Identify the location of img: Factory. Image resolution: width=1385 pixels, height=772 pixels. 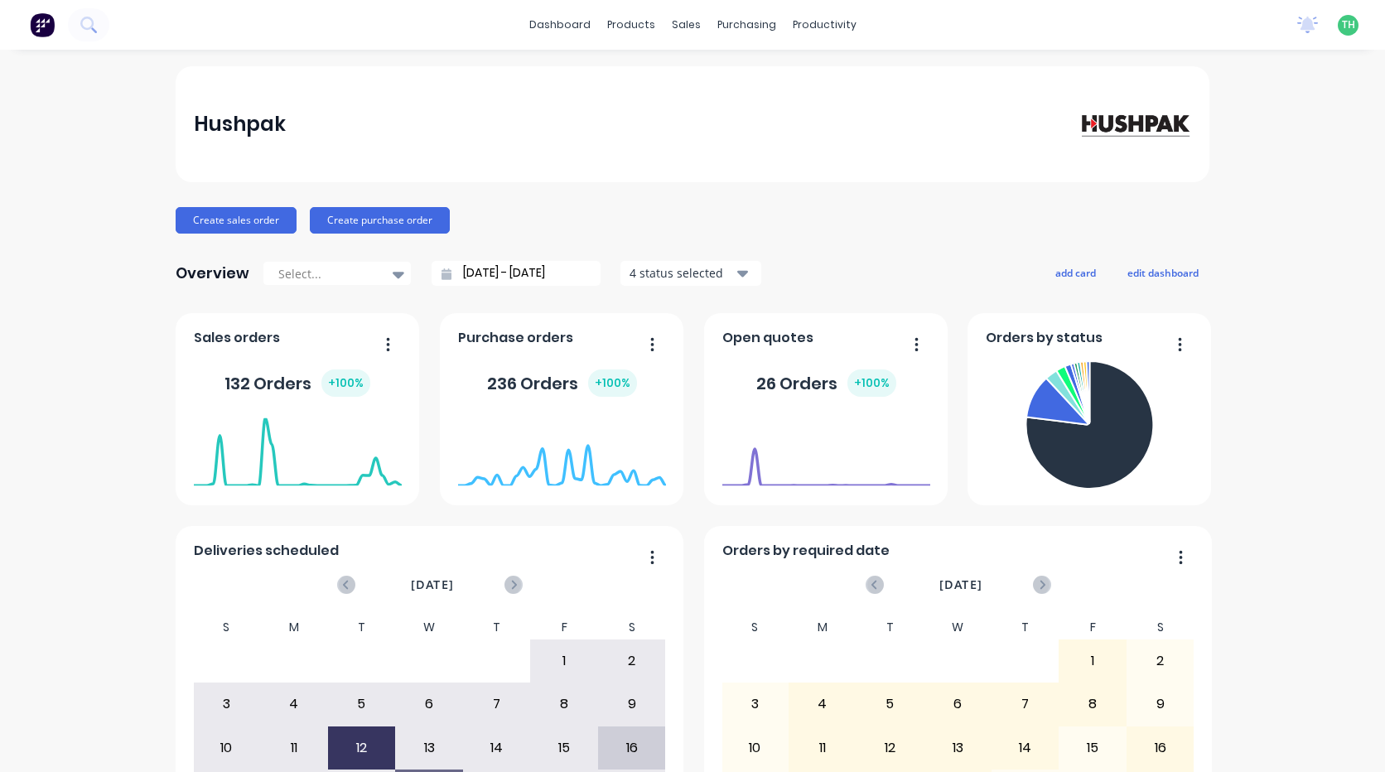
(42, 25).